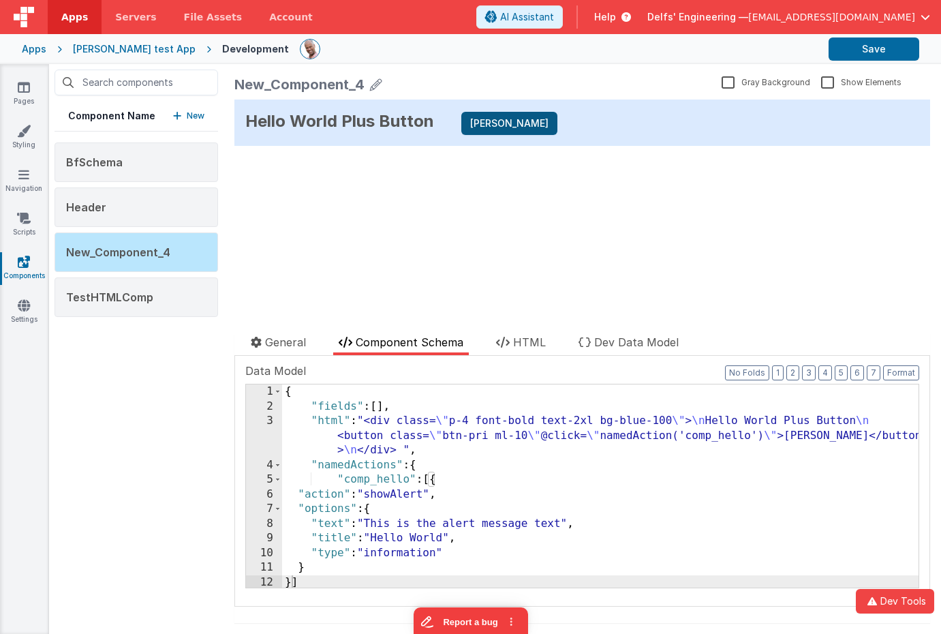  What do you see at coordinates (275, 371) in the screenshot?
I see `span: Data Model` at bounding box center [275, 371].